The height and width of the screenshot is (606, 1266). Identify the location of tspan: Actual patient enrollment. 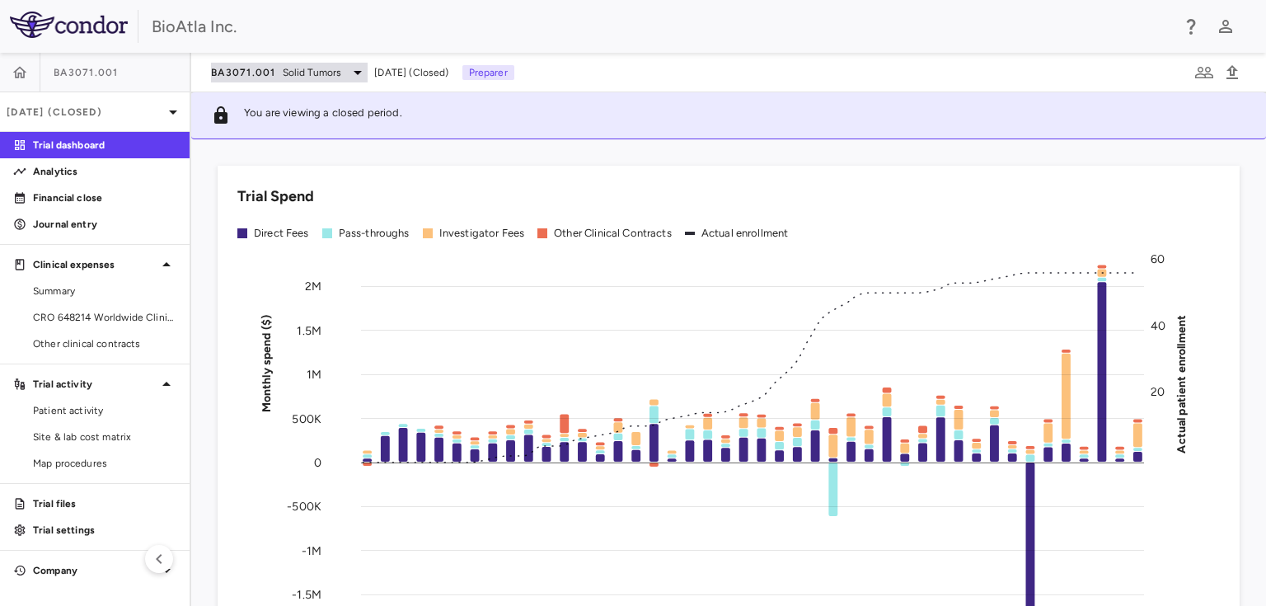
(1181, 383).